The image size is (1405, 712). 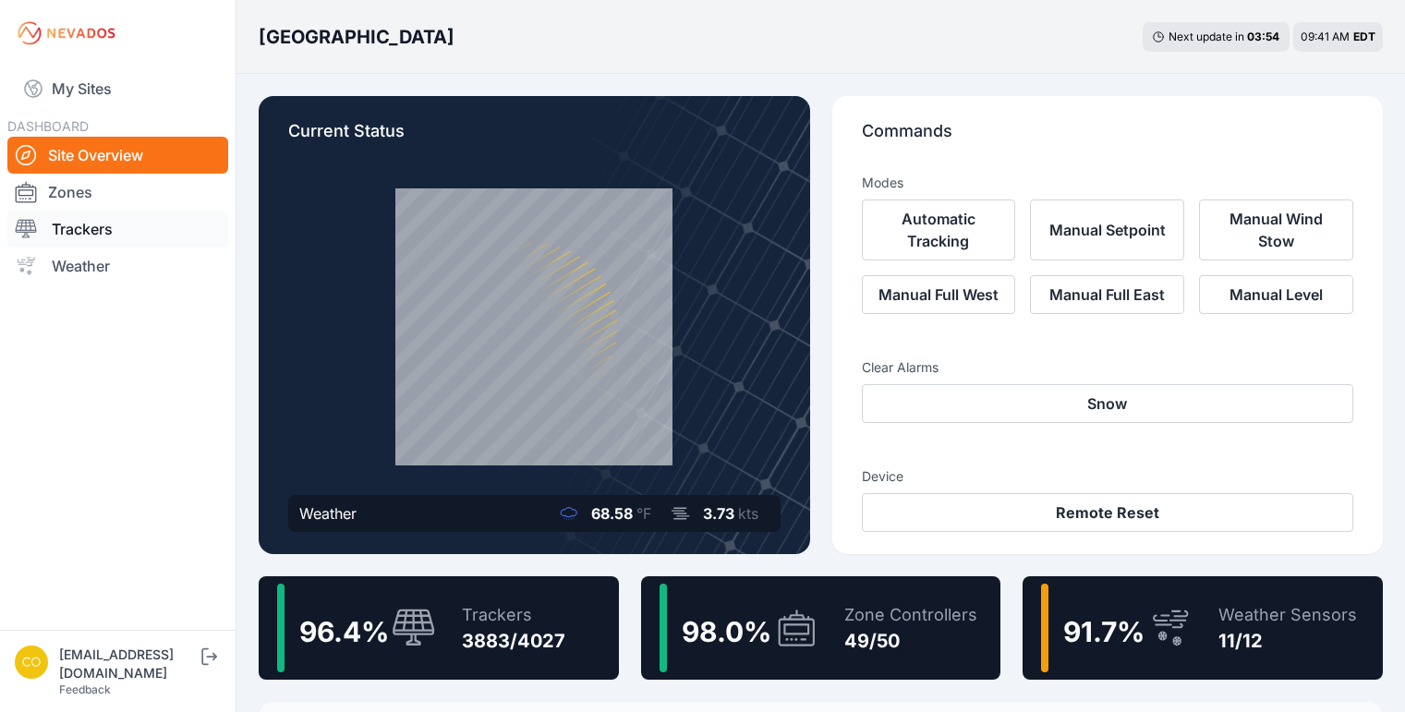 I want to click on button: Manual Full East, so click(x=1107, y=295).